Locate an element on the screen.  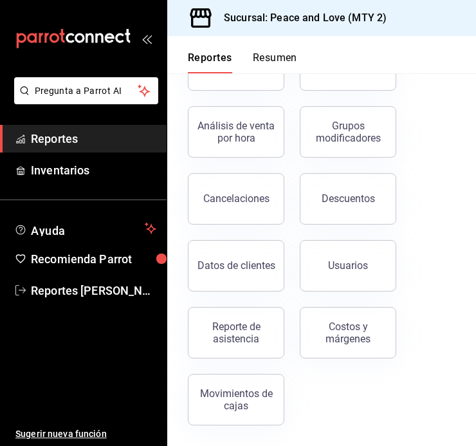
button: Resumen is located at coordinates (275, 62).